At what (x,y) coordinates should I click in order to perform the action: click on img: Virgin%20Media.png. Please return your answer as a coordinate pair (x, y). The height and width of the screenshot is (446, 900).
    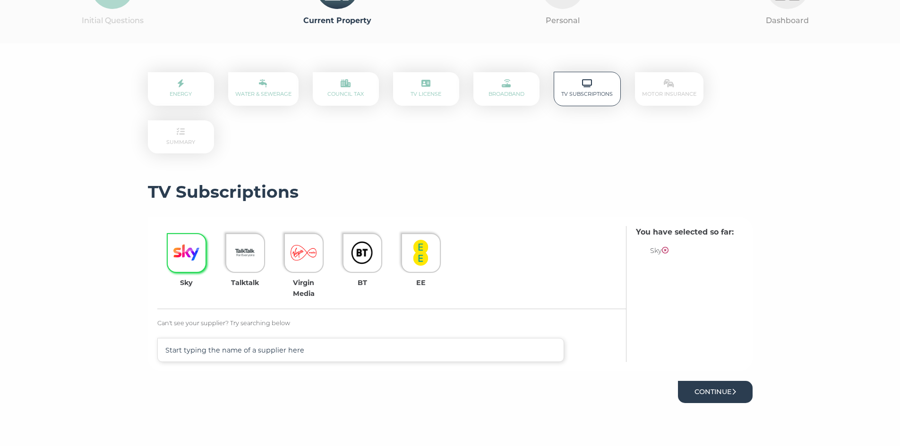
    Looking at the image, I should click on (303, 253).